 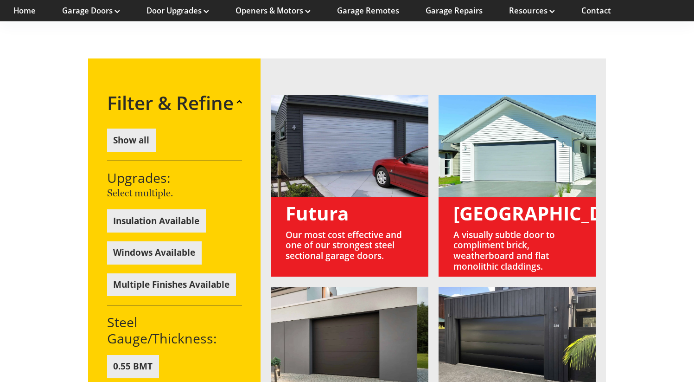 I want to click on p: Select multiple., so click(x=174, y=193).